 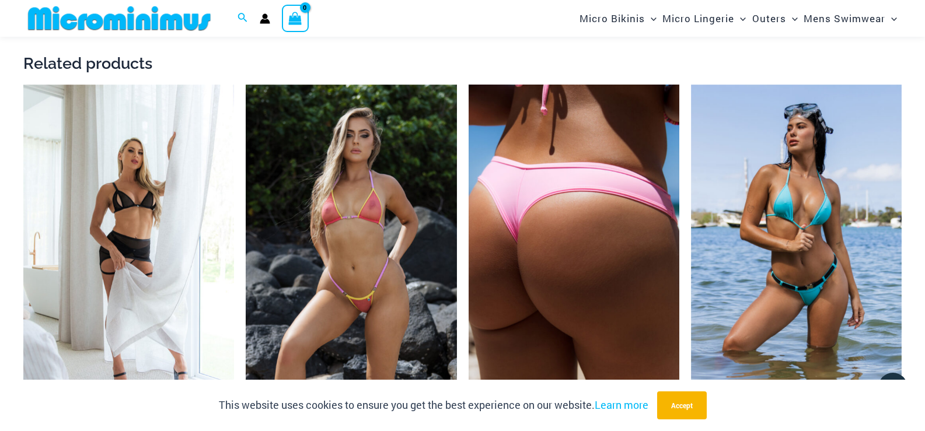 What do you see at coordinates (704, 18) in the screenshot?
I see `a: Micro LingerieMenu ToggleMenu Toggle` at bounding box center [704, 18].